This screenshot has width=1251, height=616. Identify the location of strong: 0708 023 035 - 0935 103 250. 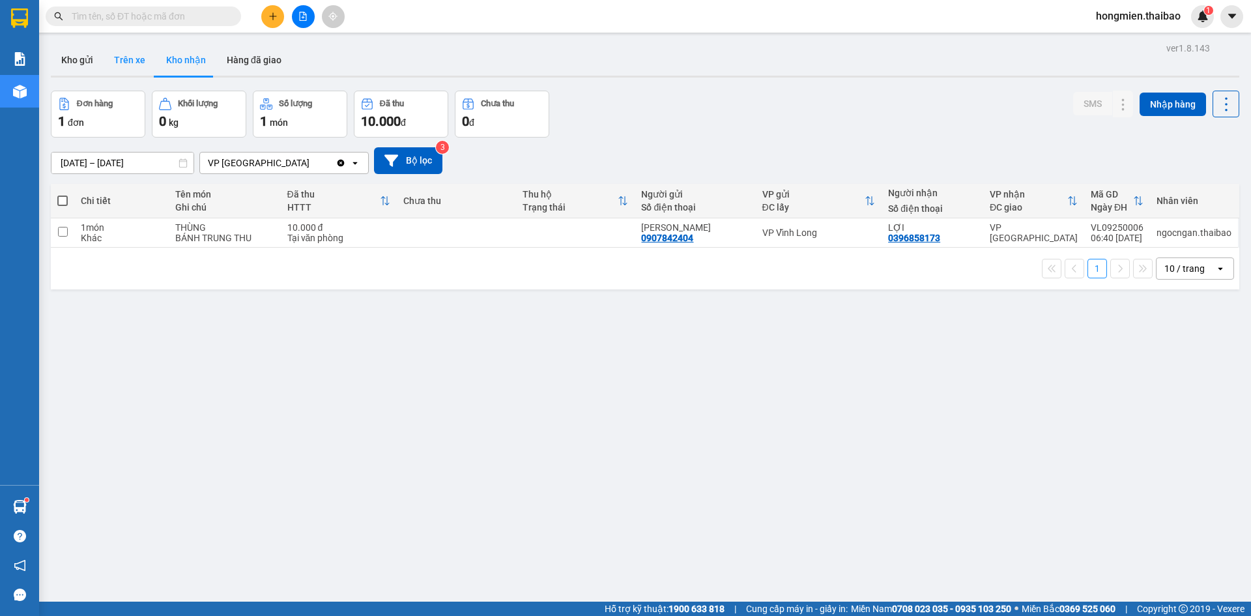
(951, 608).